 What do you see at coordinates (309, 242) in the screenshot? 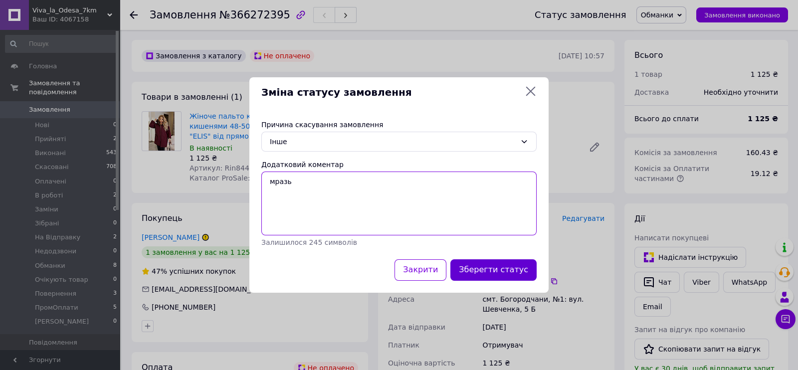
I see `span: Залишилося 245 символів` at bounding box center [309, 242].